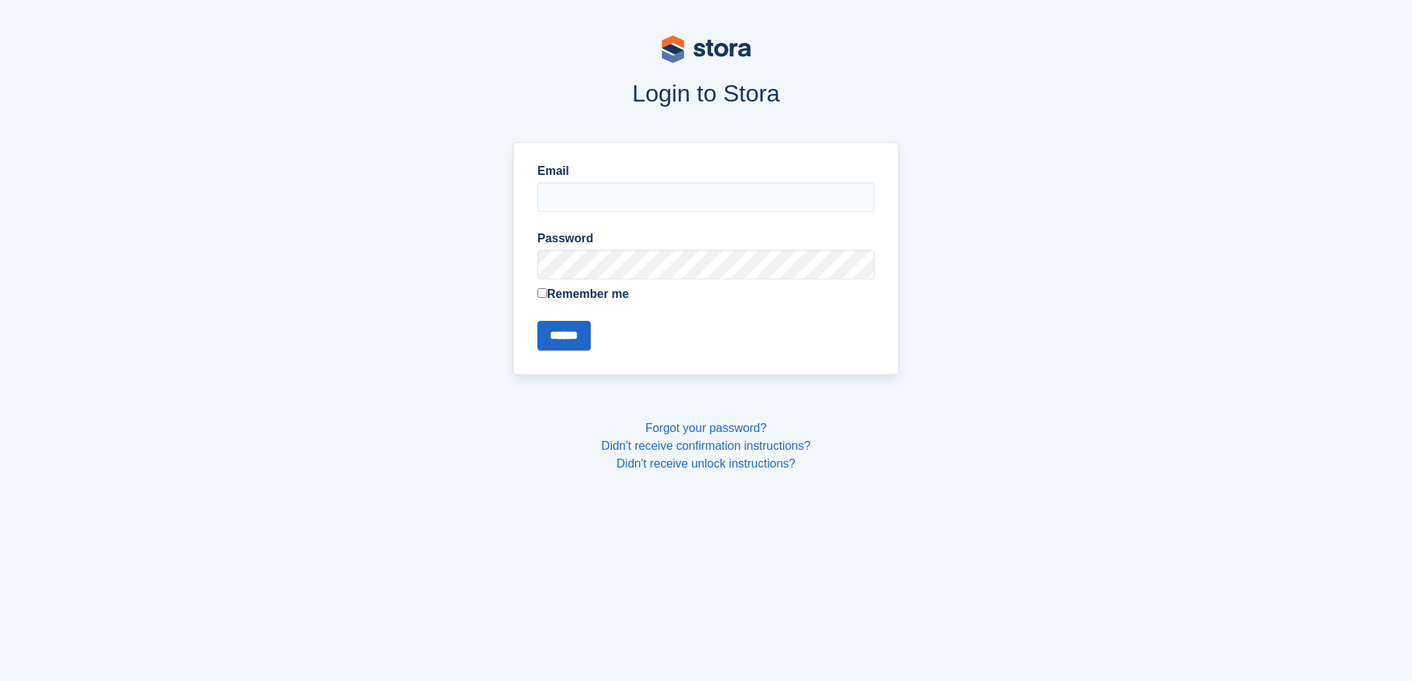 The height and width of the screenshot is (681, 1412). Describe the element at coordinates (542, 293) in the screenshot. I see `input: Remember me` at that location.